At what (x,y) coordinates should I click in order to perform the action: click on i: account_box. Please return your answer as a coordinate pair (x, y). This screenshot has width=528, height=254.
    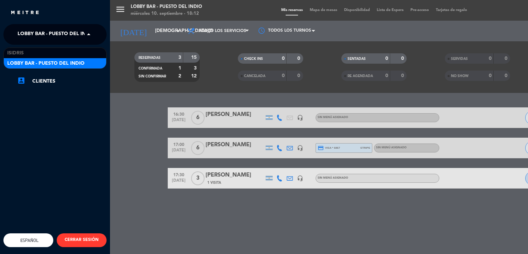
    Looking at the image, I should click on (21, 80).